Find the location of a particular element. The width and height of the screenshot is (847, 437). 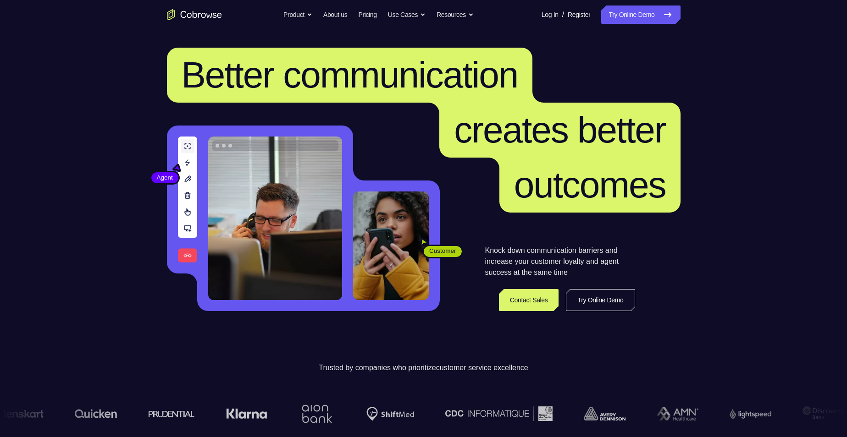

a: Log In is located at coordinates (550, 15).